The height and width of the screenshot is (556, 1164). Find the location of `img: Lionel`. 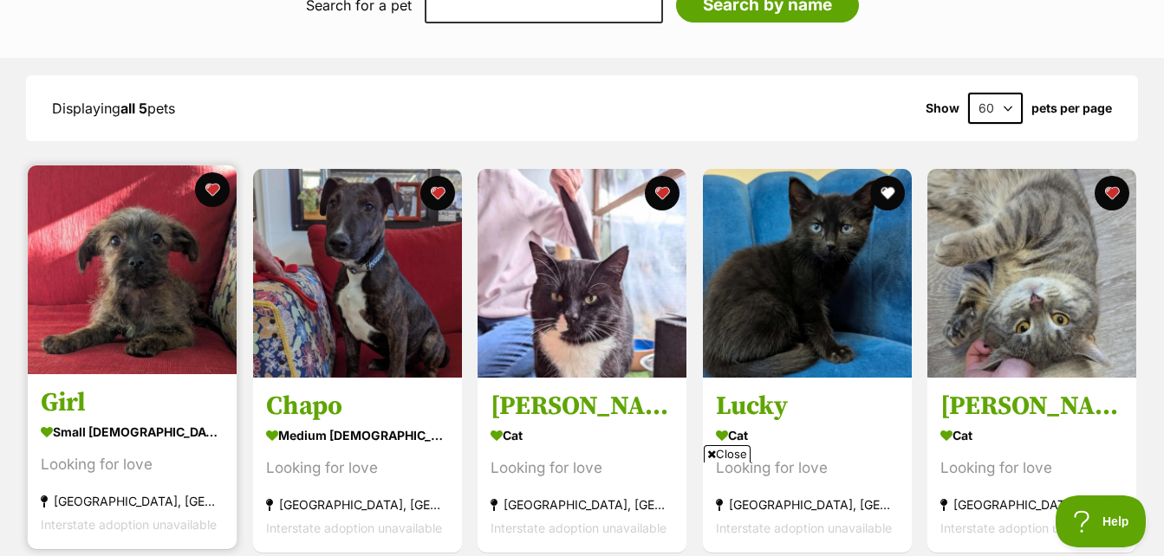

img: Lionel is located at coordinates (581, 273).